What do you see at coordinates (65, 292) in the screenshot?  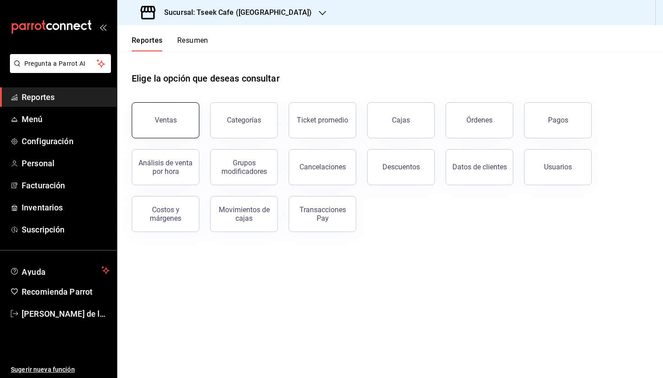 I see `span: Recomienda Parrot` at bounding box center [65, 292].